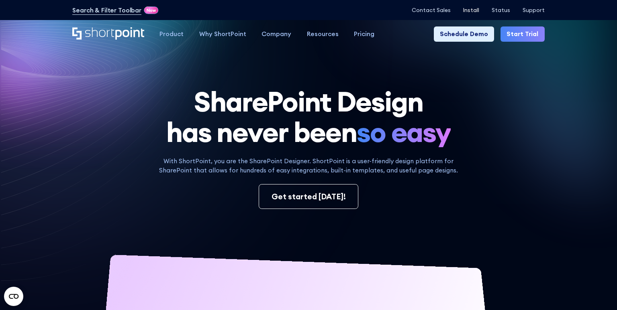 Image resolution: width=617 pixels, height=310 pixels. What do you see at coordinates (106, 10) in the screenshot?
I see `a: Search & Filter Toolbar` at bounding box center [106, 10].